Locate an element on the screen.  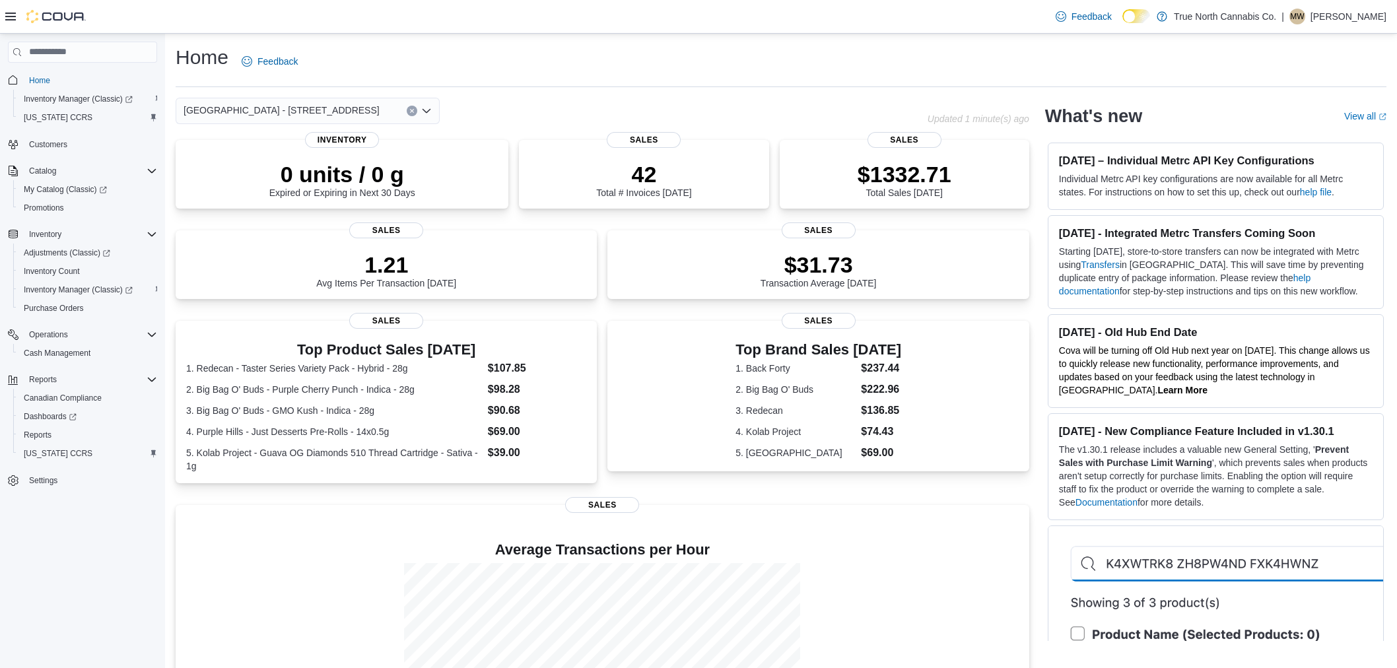
a: Learn More is located at coordinates (1182, 390).